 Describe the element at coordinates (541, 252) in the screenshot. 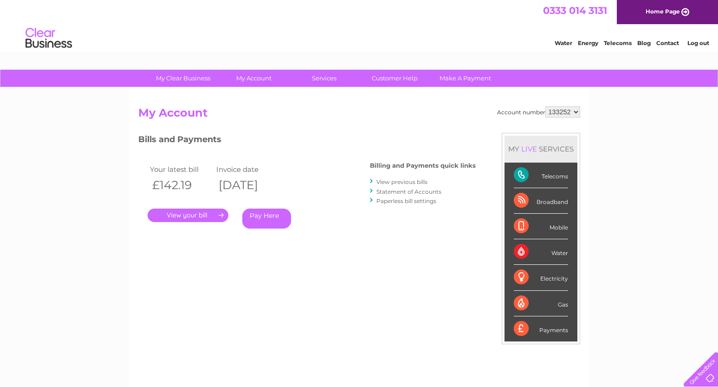

I see `div: Water` at that location.